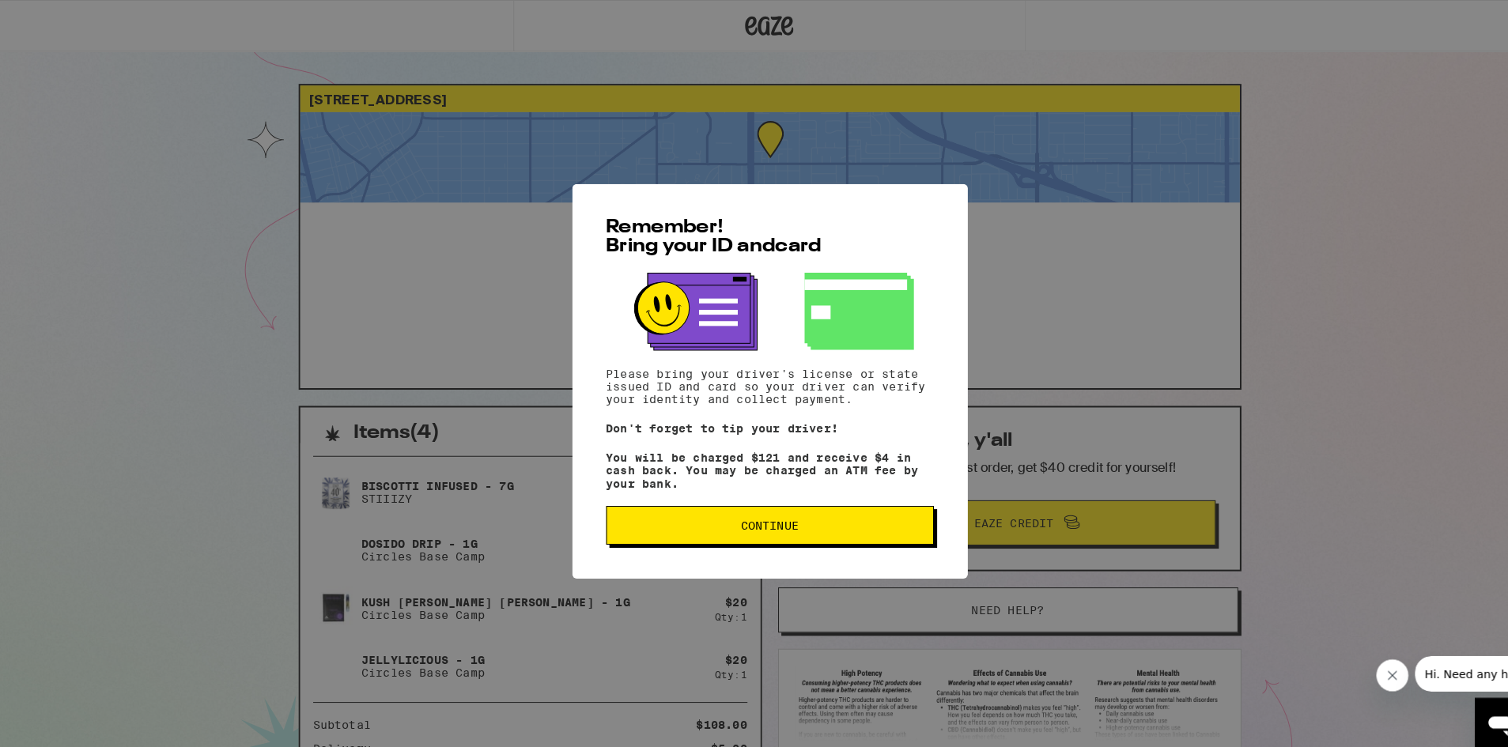 The width and height of the screenshot is (1508, 747). I want to click on p: Don't forget to tip your driver!, so click(755, 420).